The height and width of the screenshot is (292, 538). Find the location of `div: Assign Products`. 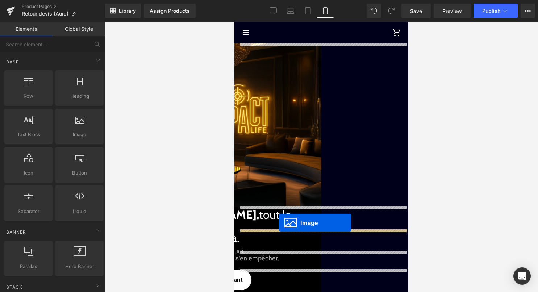

div: Assign Products is located at coordinates (169, 11).